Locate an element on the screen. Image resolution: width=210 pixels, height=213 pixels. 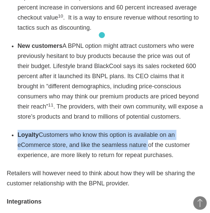
button: Back to Top is located at coordinates (199, 202).